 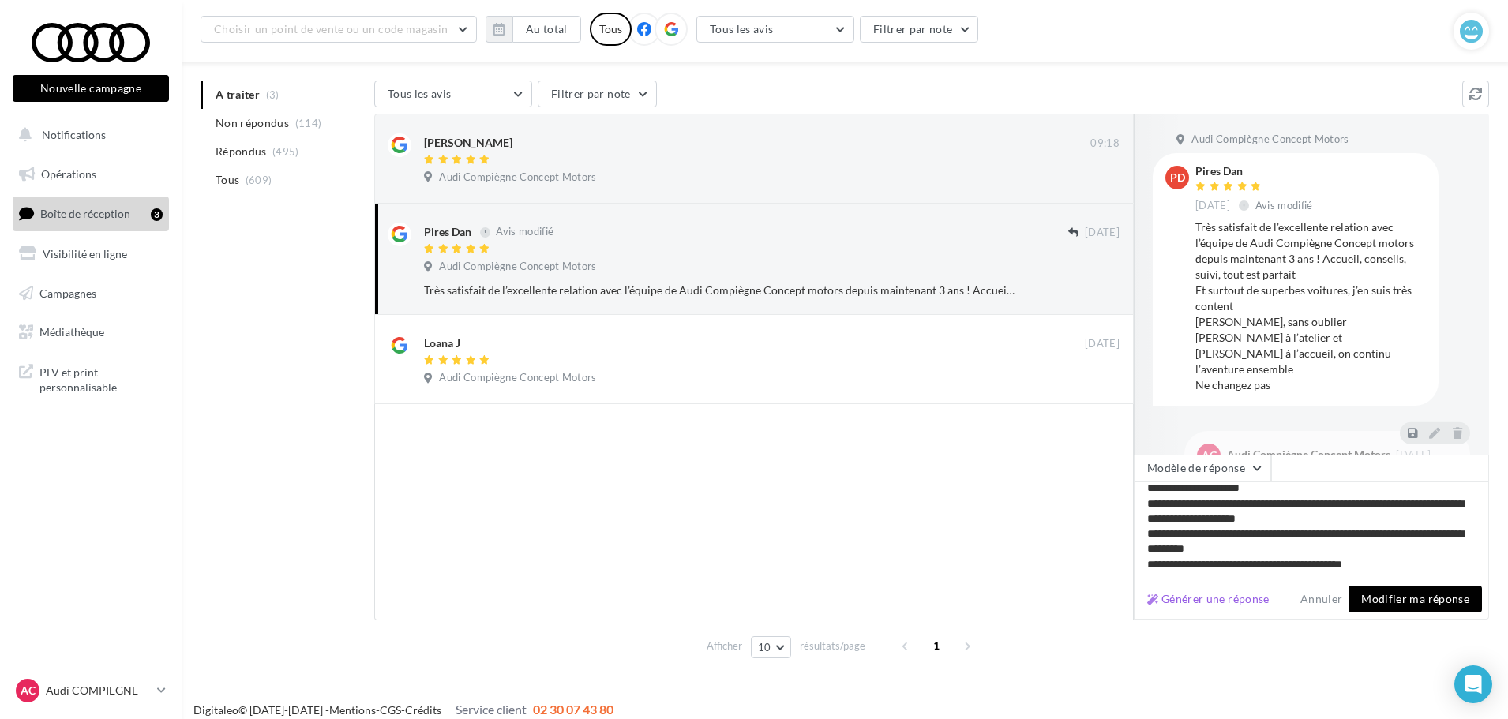 I want to click on a: CGS, so click(x=390, y=710).